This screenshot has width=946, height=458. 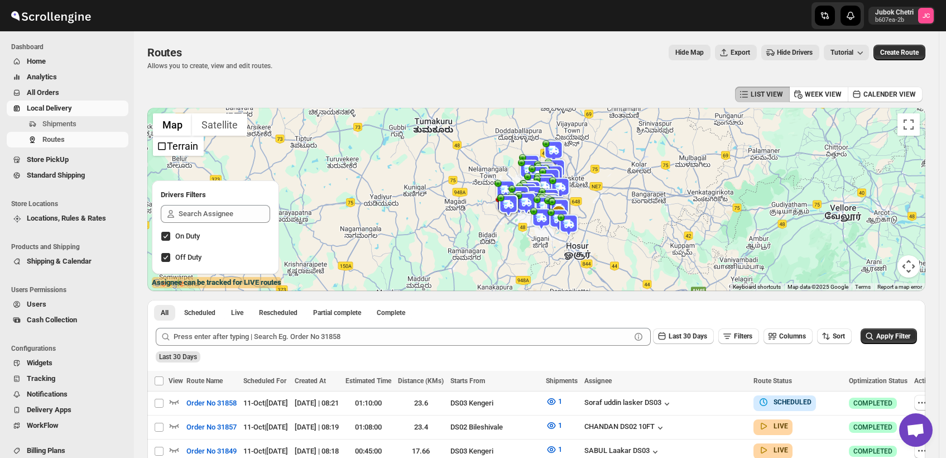 What do you see at coordinates (278, 312) in the screenshot?
I see `span: Rescheduled` at bounding box center [278, 312].